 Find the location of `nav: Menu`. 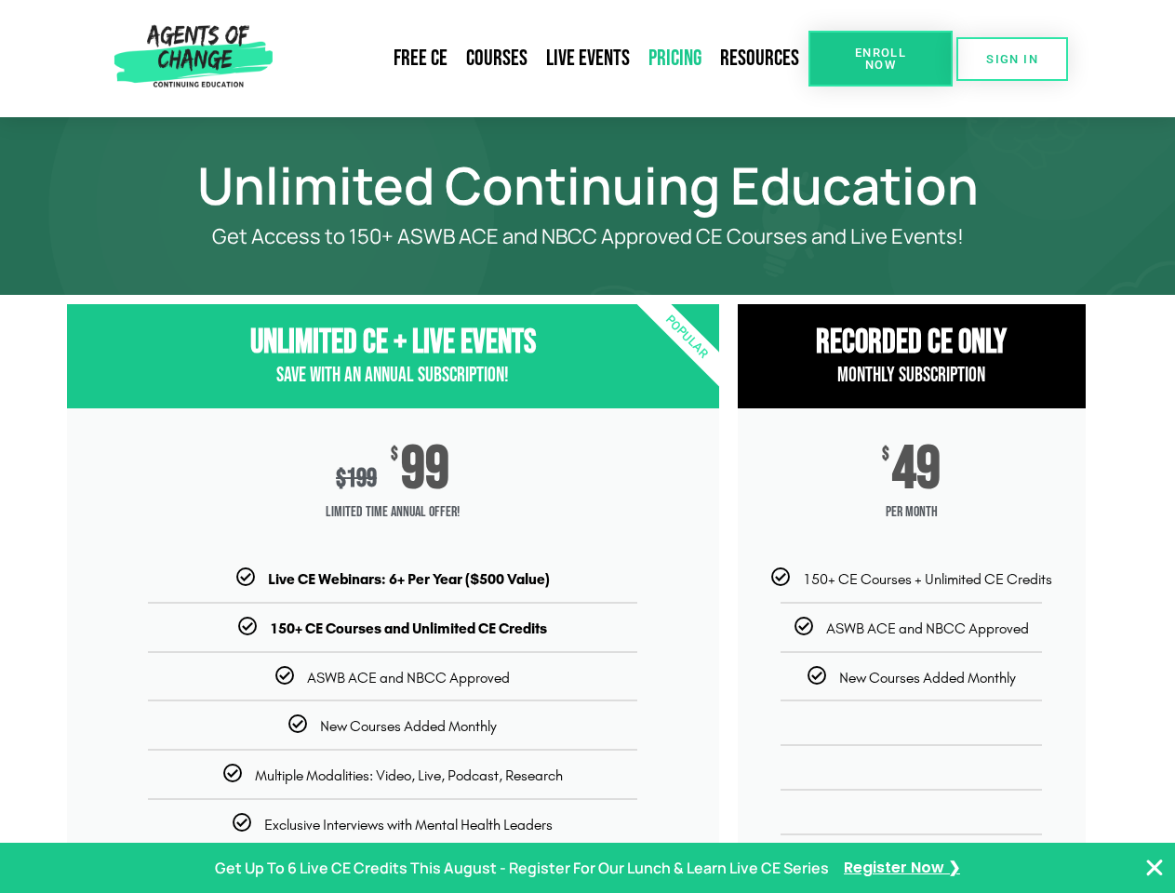

nav: Menu is located at coordinates (544, 59).